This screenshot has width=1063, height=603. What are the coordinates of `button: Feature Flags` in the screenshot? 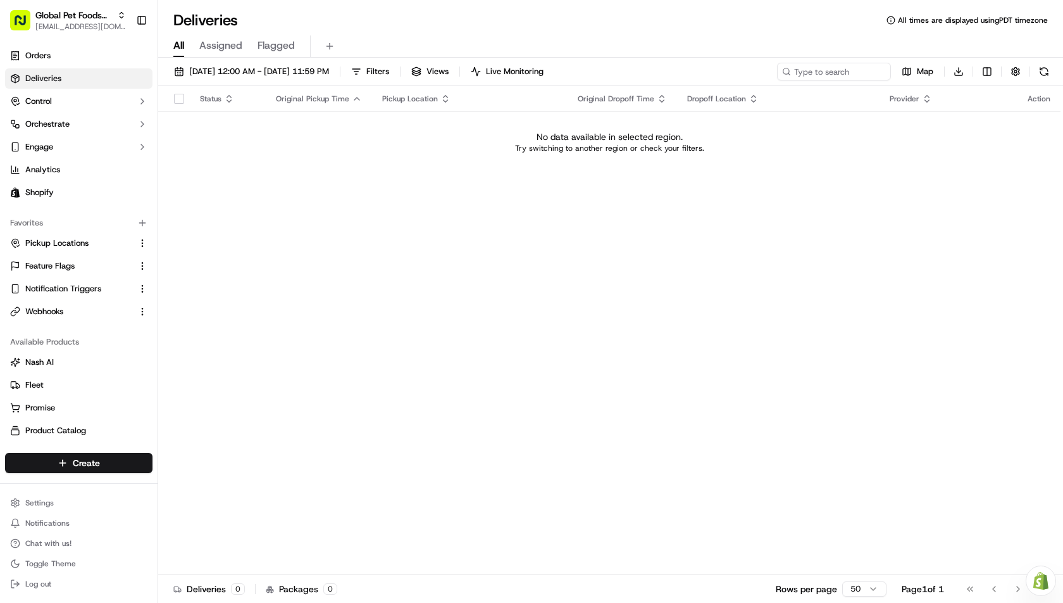 It's located at (78, 266).